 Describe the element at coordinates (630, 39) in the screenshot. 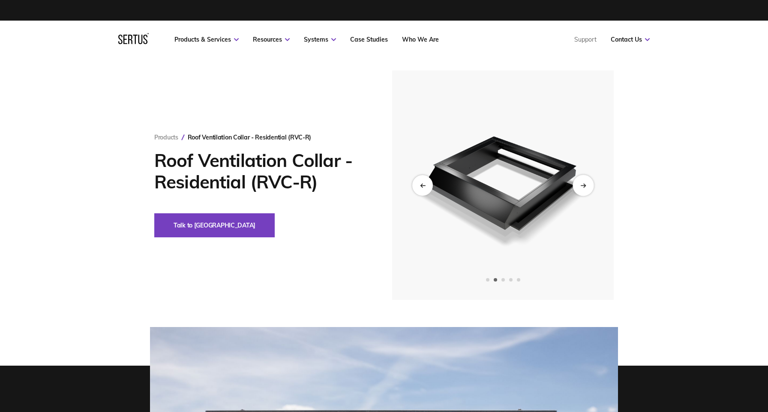

I see `a: Contact Us` at that location.